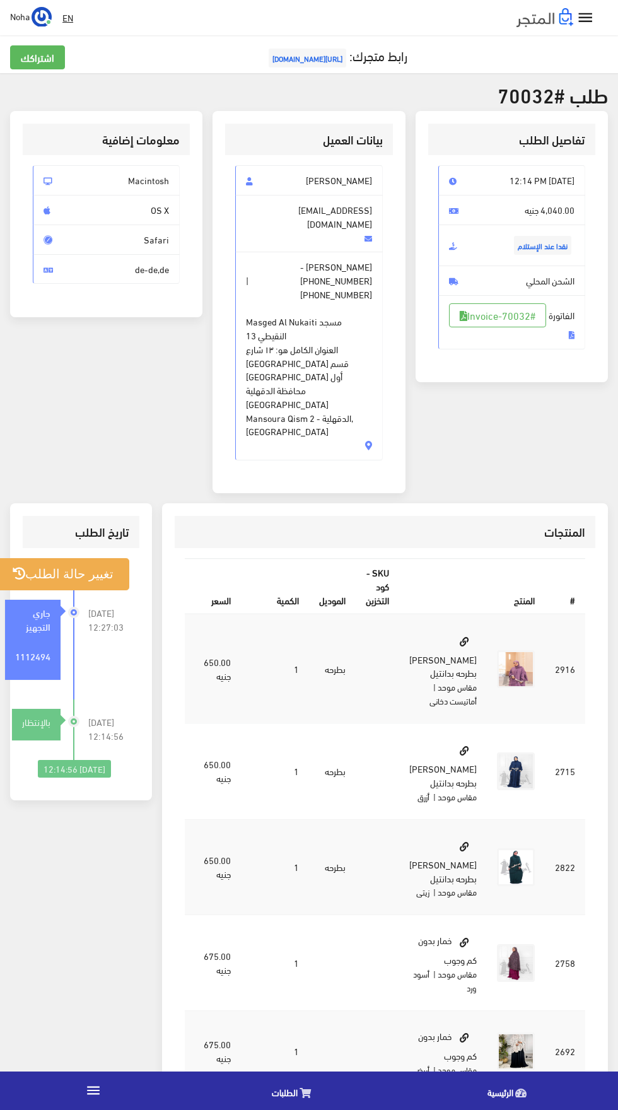 This screenshot has width=618, height=1110. I want to click on td: 2822, so click(565, 867).